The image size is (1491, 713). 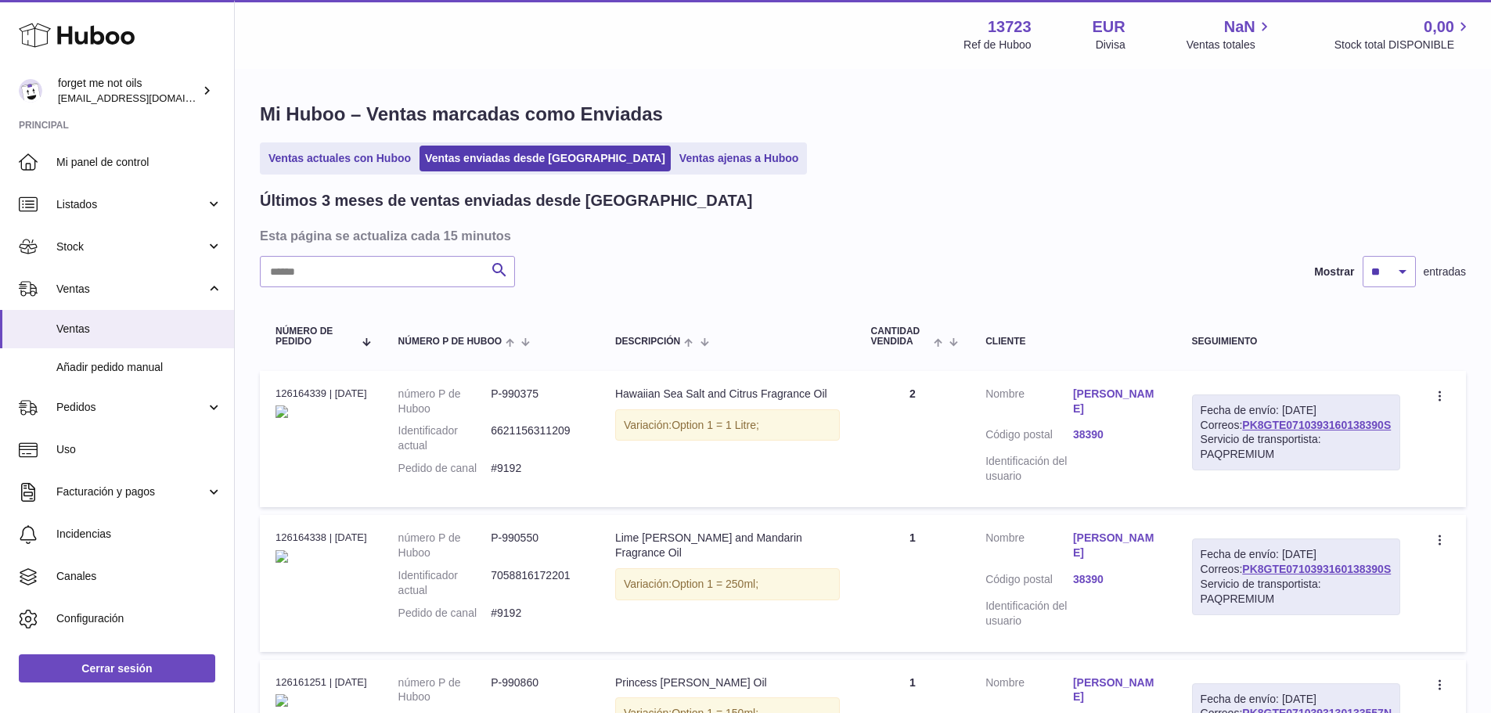 What do you see at coordinates (913, 439) in the screenshot?
I see `td: 2` at bounding box center [913, 439].